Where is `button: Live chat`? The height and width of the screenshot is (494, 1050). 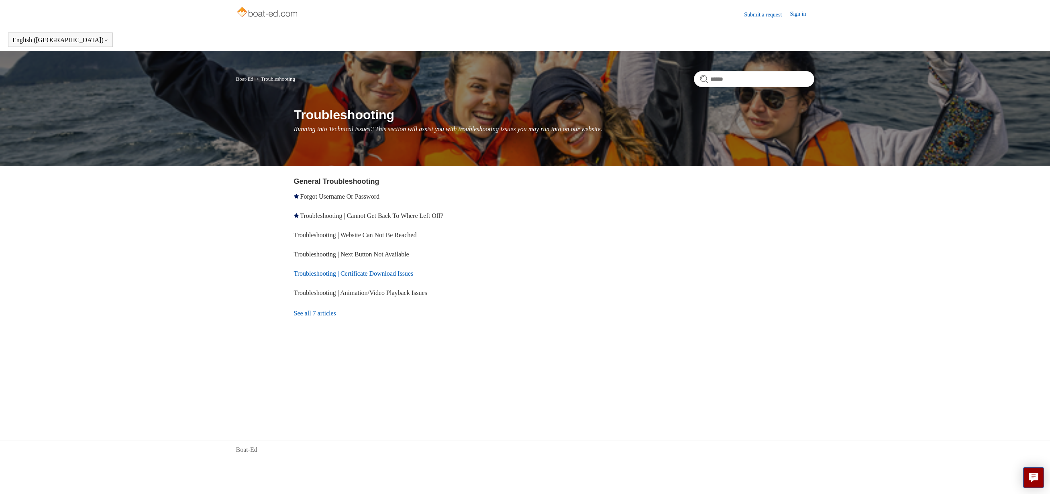
button: Live chat is located at coordinates (1033, 478).